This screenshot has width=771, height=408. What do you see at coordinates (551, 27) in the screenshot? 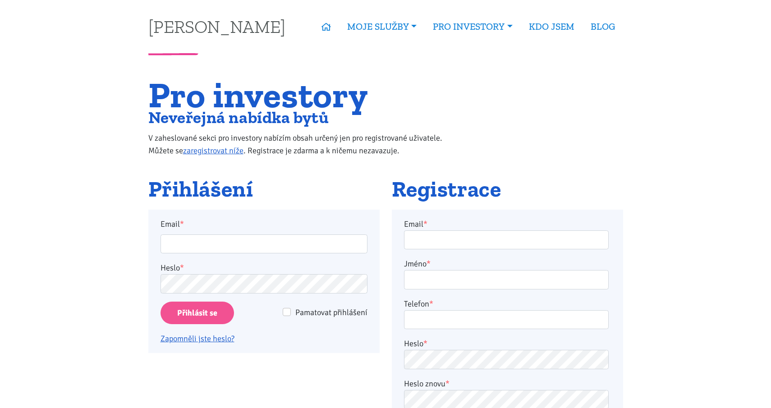
I see `a: KDO JSEM` at bounding box center [551, 27].